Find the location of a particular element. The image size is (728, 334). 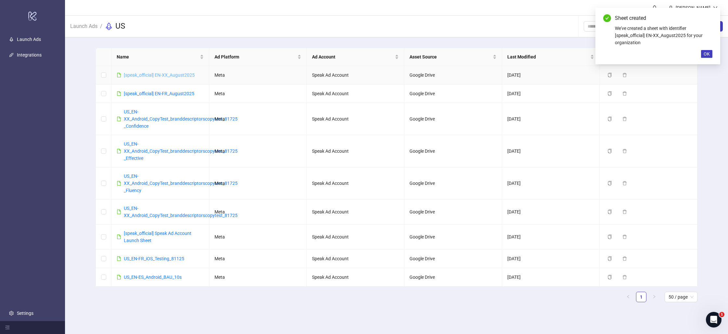

a: [speak_official] EN-XX_August2025 is located at coordinates (159, 75).